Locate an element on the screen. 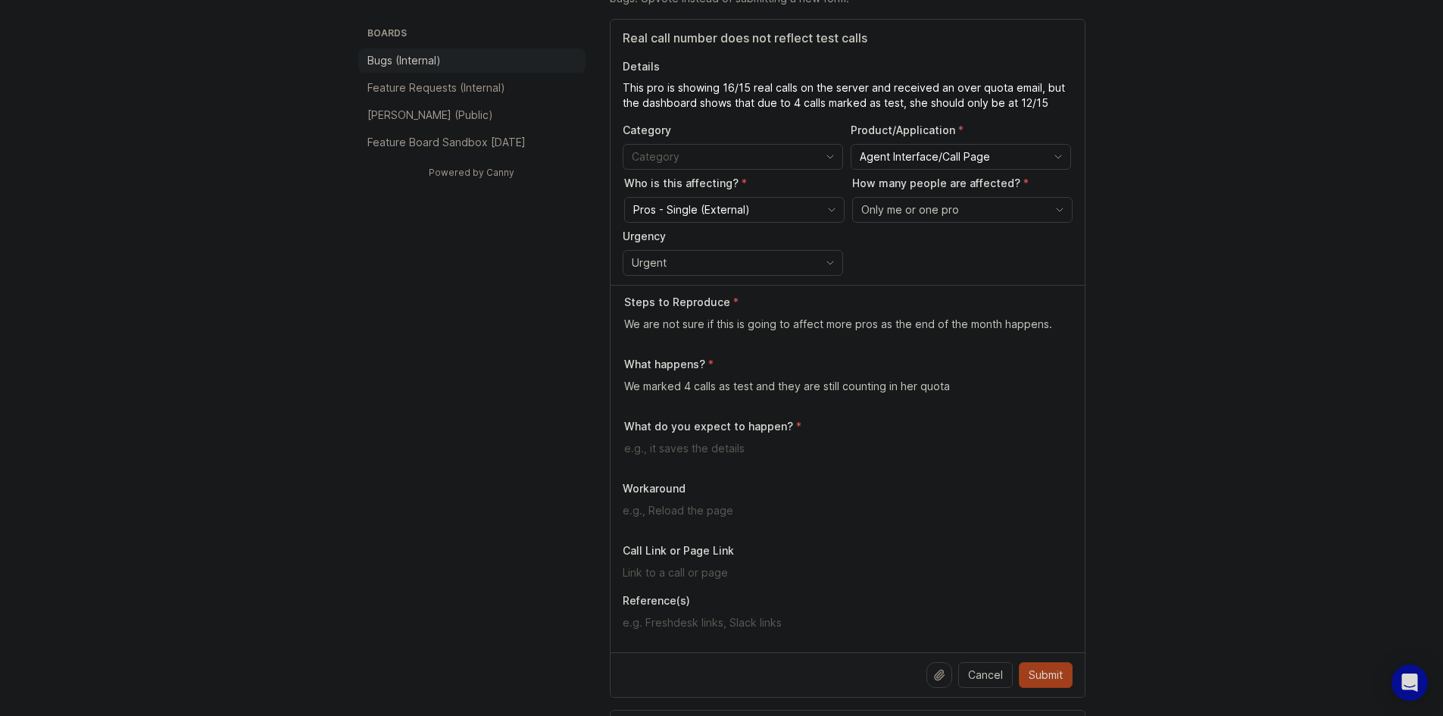 The width and height of the screenshot is (1443, 716). span: Cancel is located at coordinates (985, 675).